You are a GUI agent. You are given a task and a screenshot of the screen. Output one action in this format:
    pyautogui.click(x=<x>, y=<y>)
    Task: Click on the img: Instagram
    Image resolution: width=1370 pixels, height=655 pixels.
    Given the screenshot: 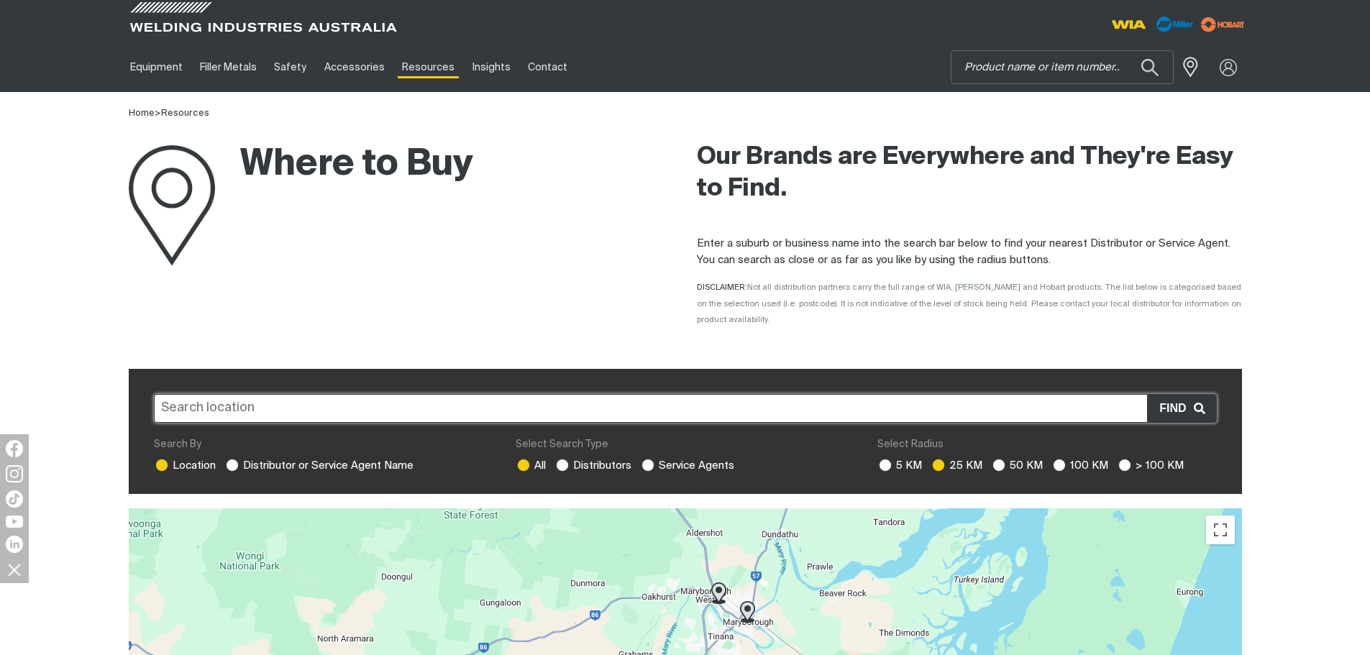 What is the action you would take?
    pyautogui.click(x=14, y=474)
    